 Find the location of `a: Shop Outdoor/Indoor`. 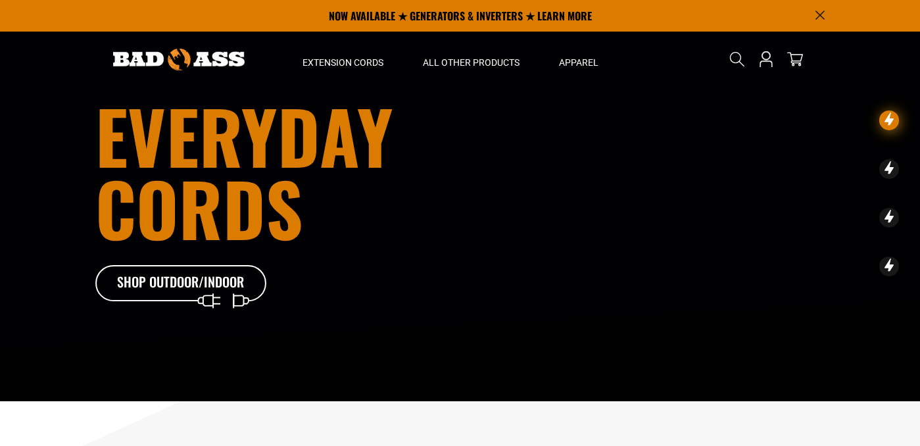

a: Shop Outdoor/Indoor is located at coordinates (181, 283).